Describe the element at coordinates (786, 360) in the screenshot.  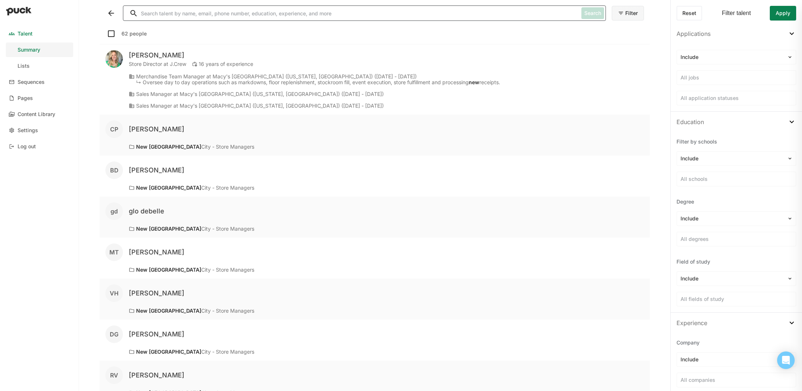
I see `div: Open Intercom Messenger` at that location.